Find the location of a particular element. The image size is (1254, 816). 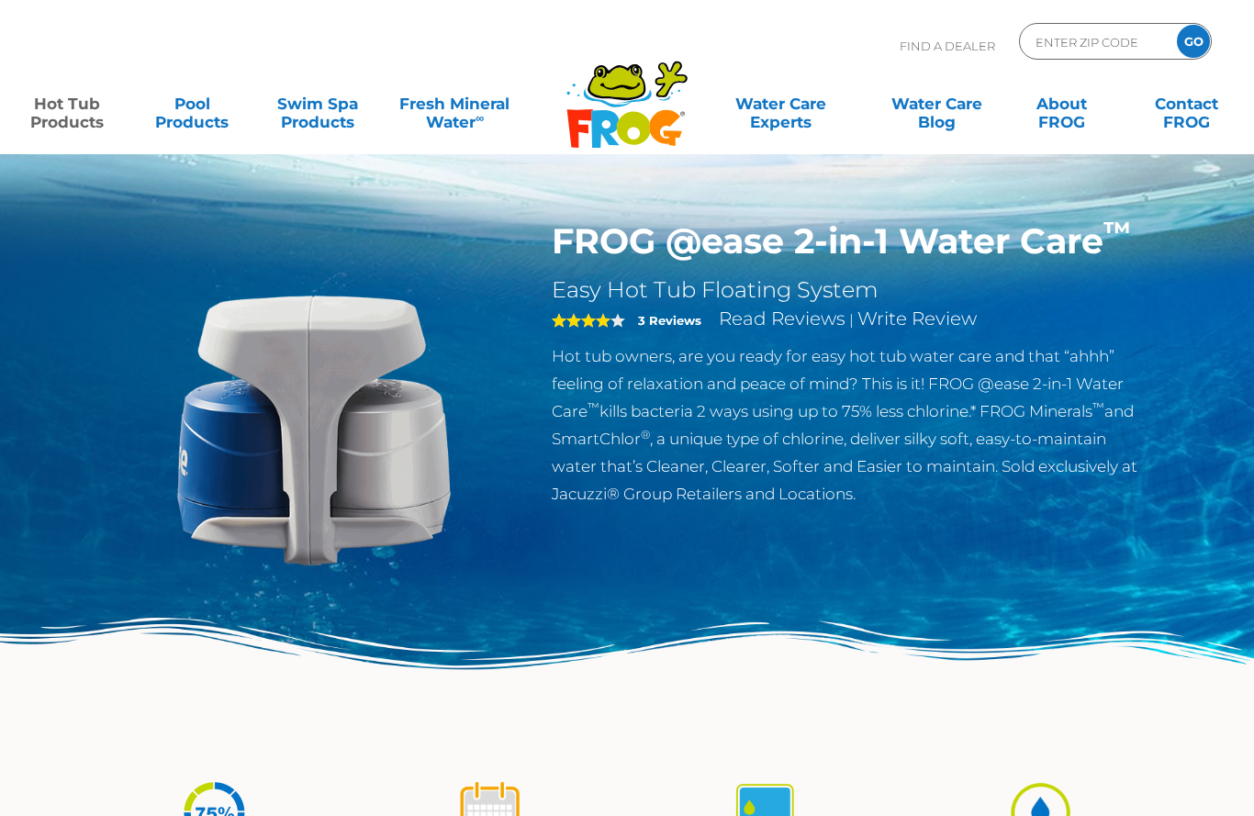

p: Find A Dealer is located at coordinates (947, 46).